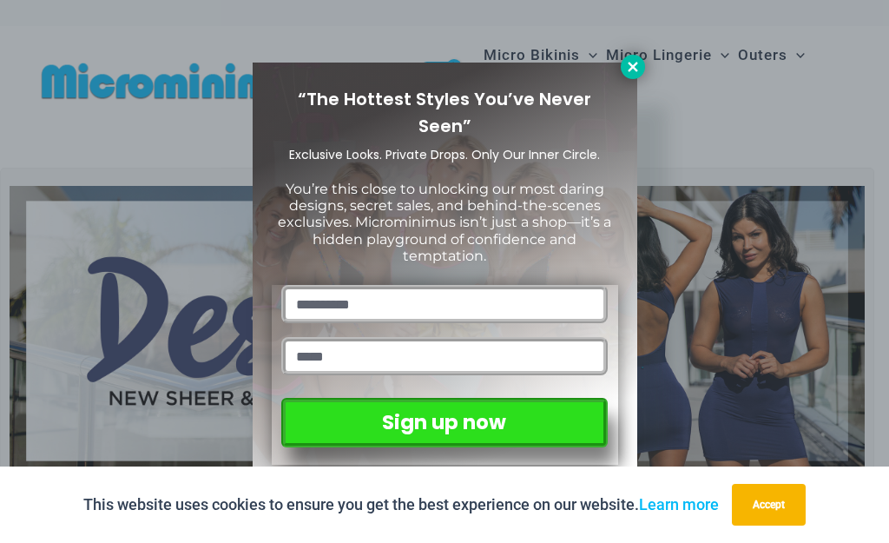 This screenshot has height=543, width=889. Describe the element at coordinates (633, 67) in the screenshot. I see `button: Close` at that location.